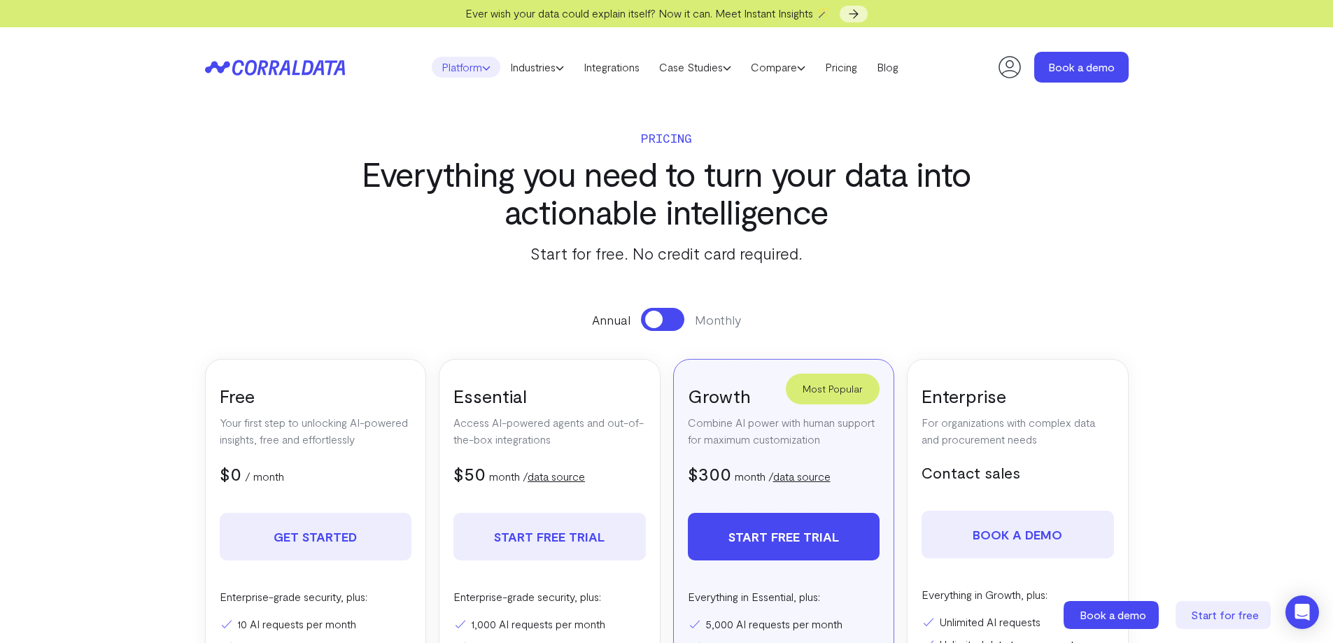 The image size is (1333, 643). Describe the element at coordinates (1017, 431) in the screenshot. I see `p: For organizations with complex data and procurement needs` at that location.